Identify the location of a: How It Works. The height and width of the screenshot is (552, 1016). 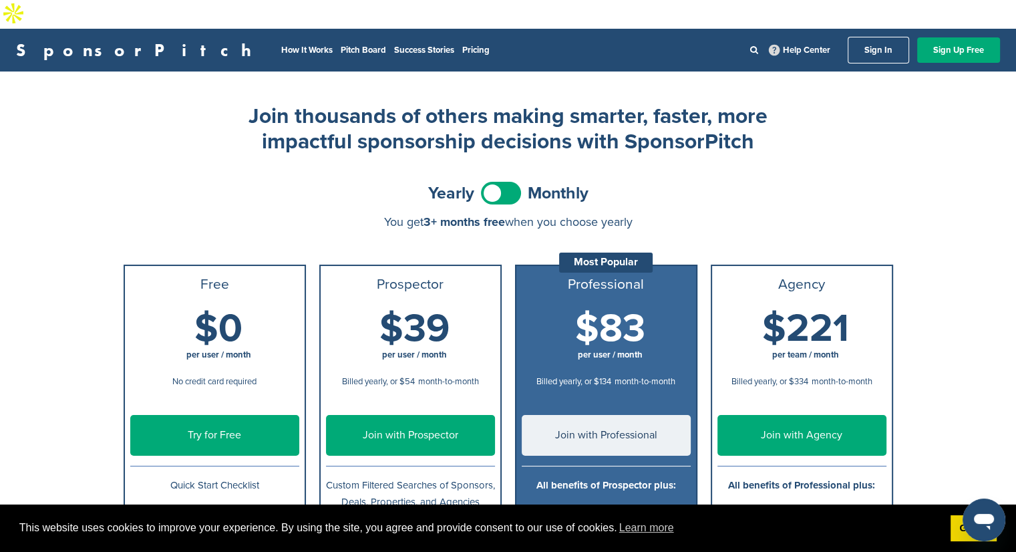
(307, 50).